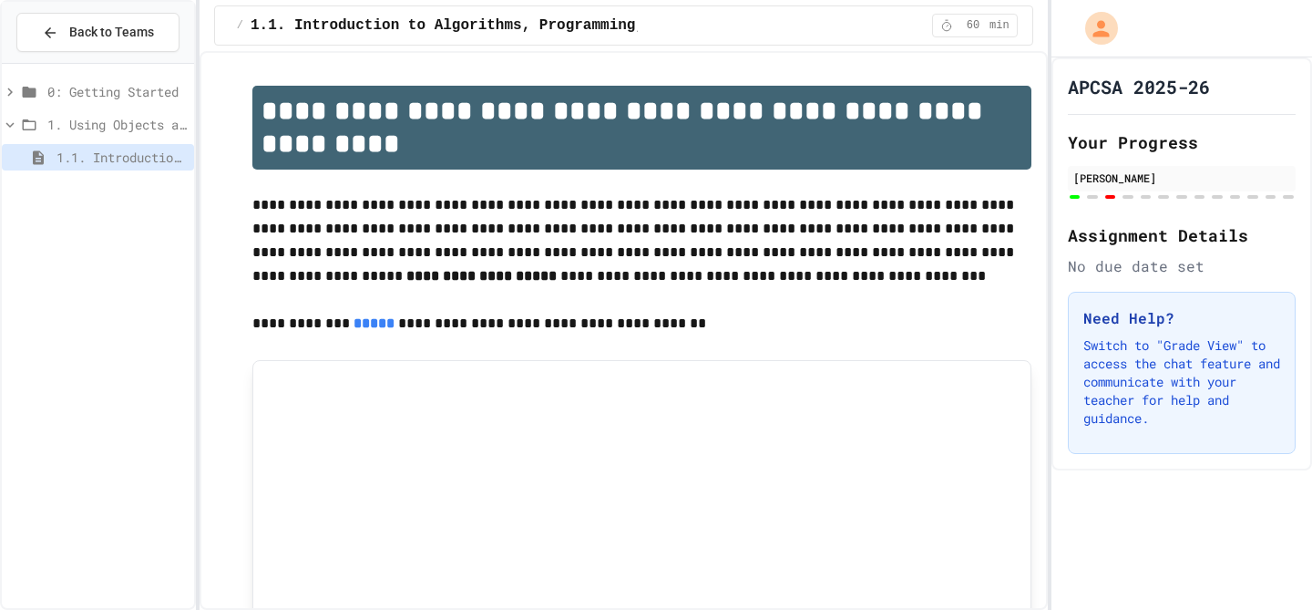  I want to click on span: 1. Using Objects and Methods, so click(117, 124).